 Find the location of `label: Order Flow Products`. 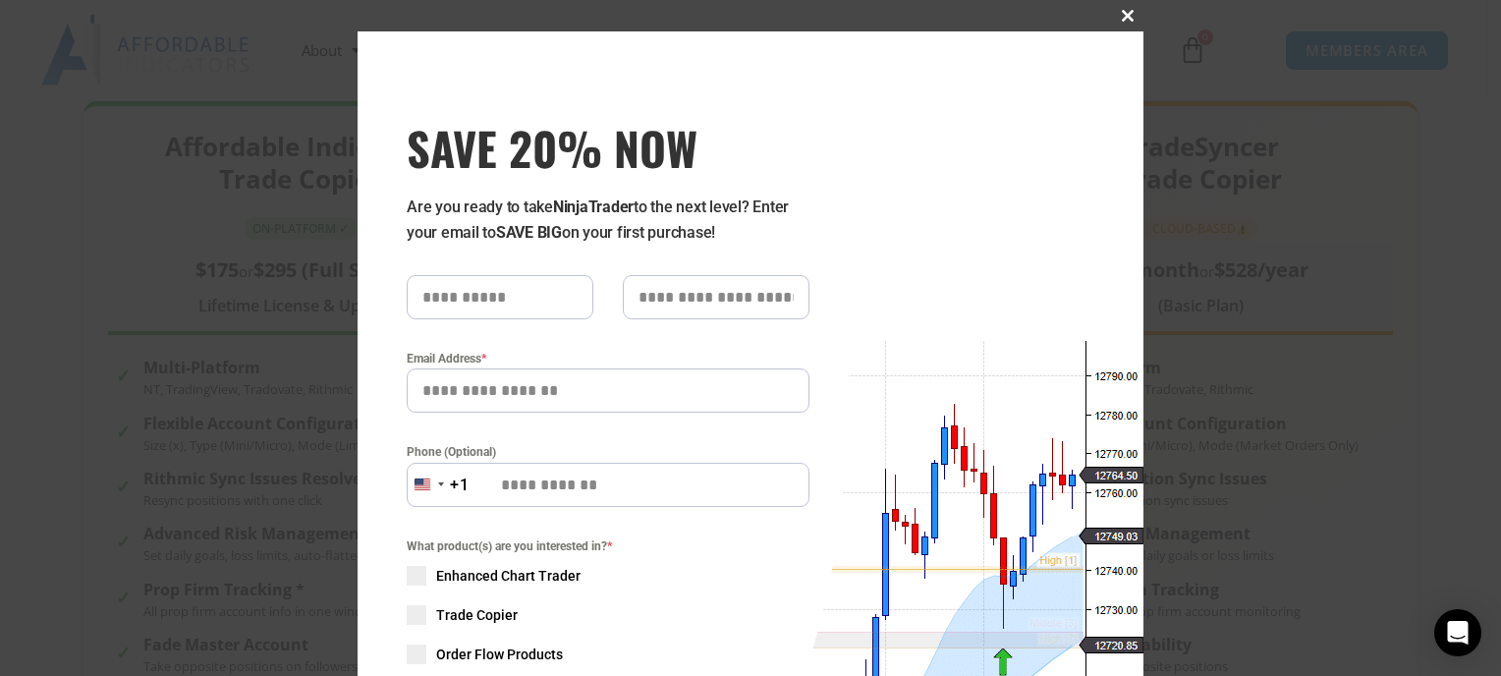

label: Order Flow Products is located at coordinates (608, 654).